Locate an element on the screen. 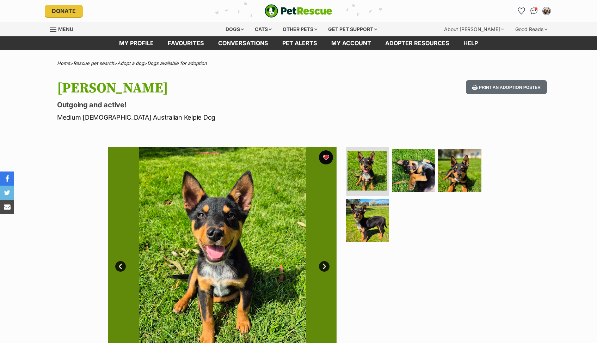  img: chat-41dd97257d64d25036548639549fe6c8038ab92f7586957e7f3b1b290dea8141.svg is located at coordinates (534, 11).